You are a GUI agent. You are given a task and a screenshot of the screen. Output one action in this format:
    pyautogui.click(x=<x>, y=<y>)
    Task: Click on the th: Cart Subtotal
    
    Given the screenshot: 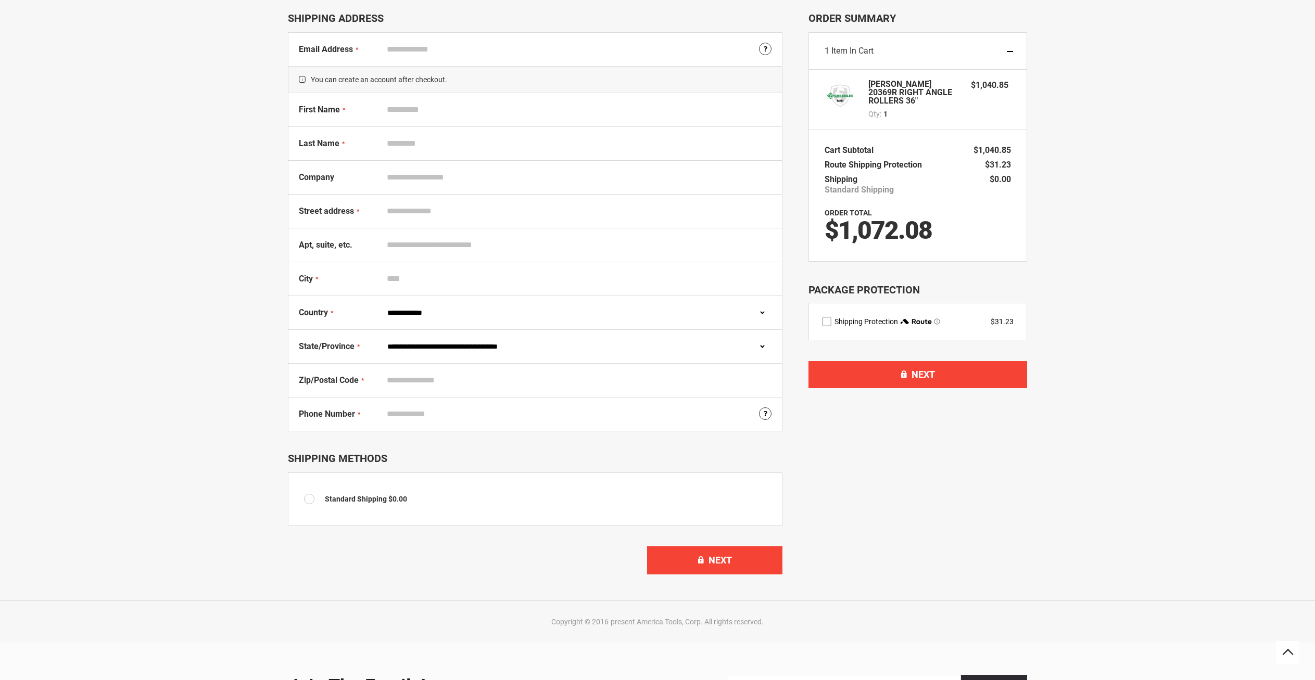 What is the action you would take?
    pyautogui.click(x=851, y=150)
    